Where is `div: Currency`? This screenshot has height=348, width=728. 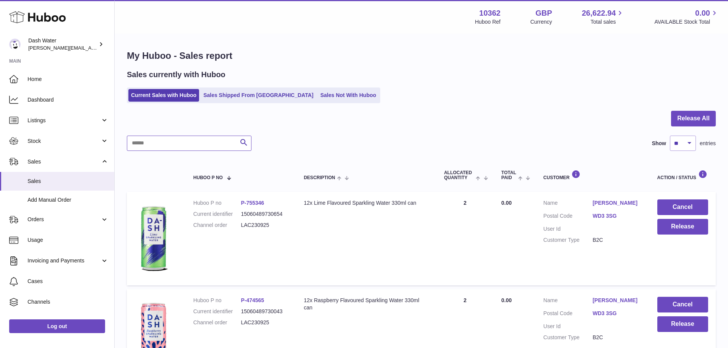
div: Currency is located at coordinates (541, 22).